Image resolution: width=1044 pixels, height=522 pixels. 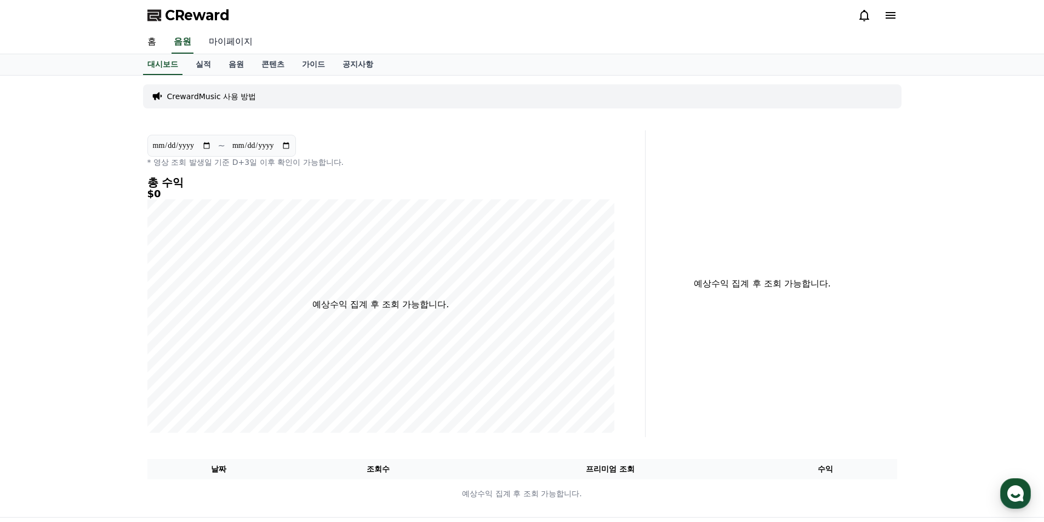 What do you see at coordinates (107, 361) in the screenshot?
I see `a: 대화` at bounding box center [107, 361].